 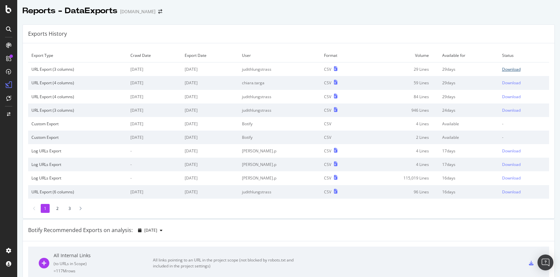 I want to click on td: 59 Lines, so click(x=400, y=83).